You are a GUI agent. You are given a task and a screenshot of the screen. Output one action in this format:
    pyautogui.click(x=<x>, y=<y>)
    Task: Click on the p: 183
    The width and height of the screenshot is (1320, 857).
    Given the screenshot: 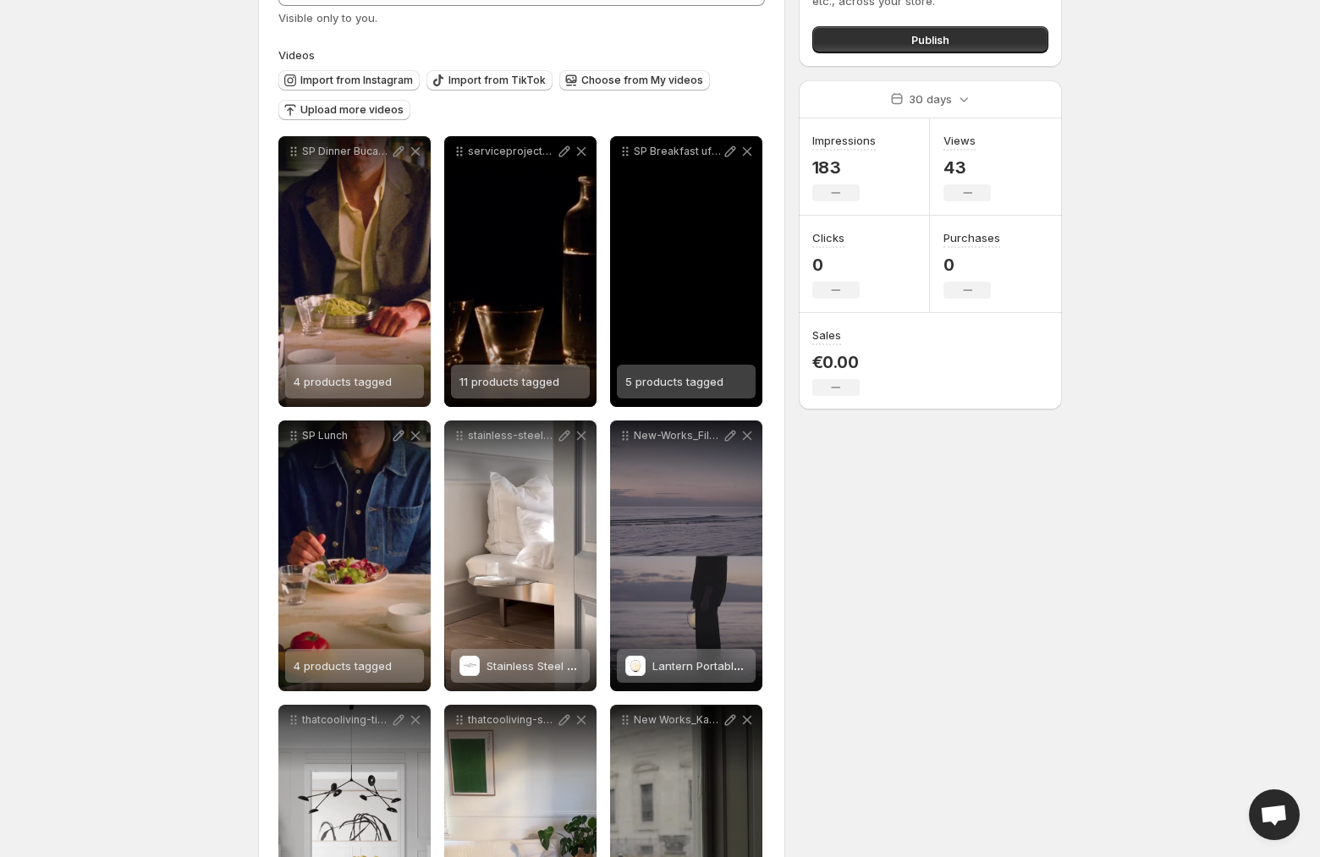 What is the action you would take?
    pyautogui.click(x=844, y=168)
    